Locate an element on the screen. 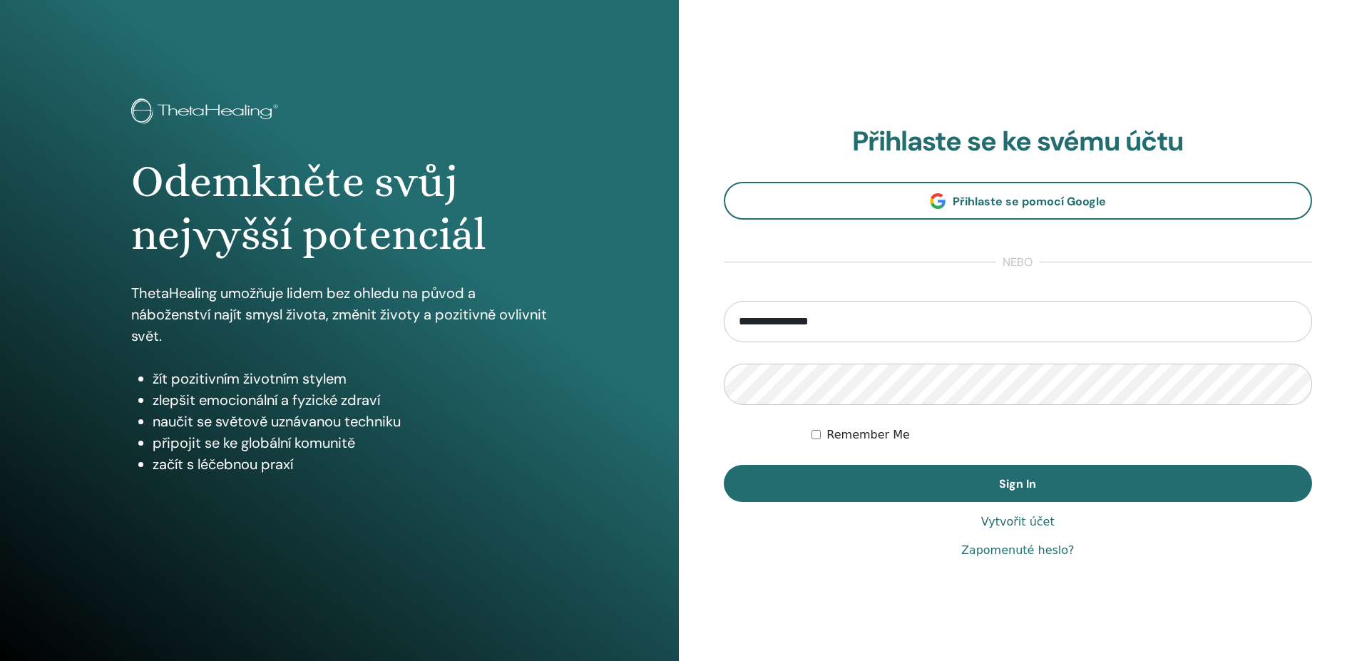 Image resolution: width=1357 pixels, height=661 pixels. span: Sign In is located at coordinates (1017, 483).